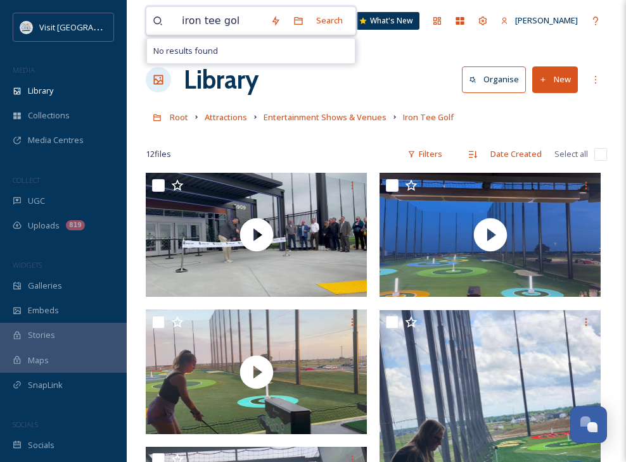 The width and height of the screenshot is (626, 462). What do you see at coordinates (45, 286) in the screenshot?
I see `span: Galleries` at bounding box center [45, 286].